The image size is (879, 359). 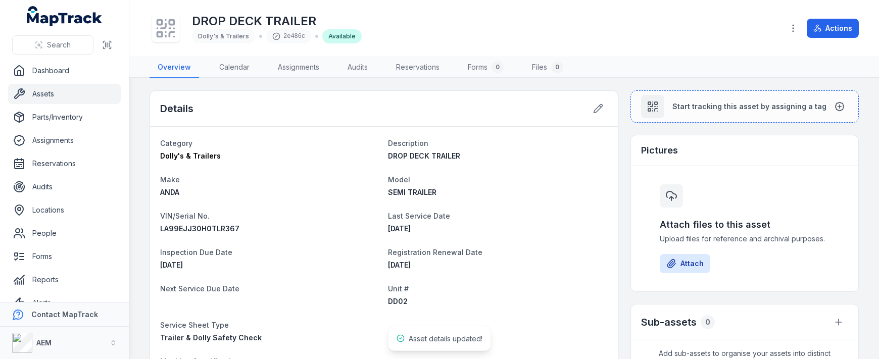 I want to click on span: Trailer & Dolly Safety Check, so click(x=211, y=337).